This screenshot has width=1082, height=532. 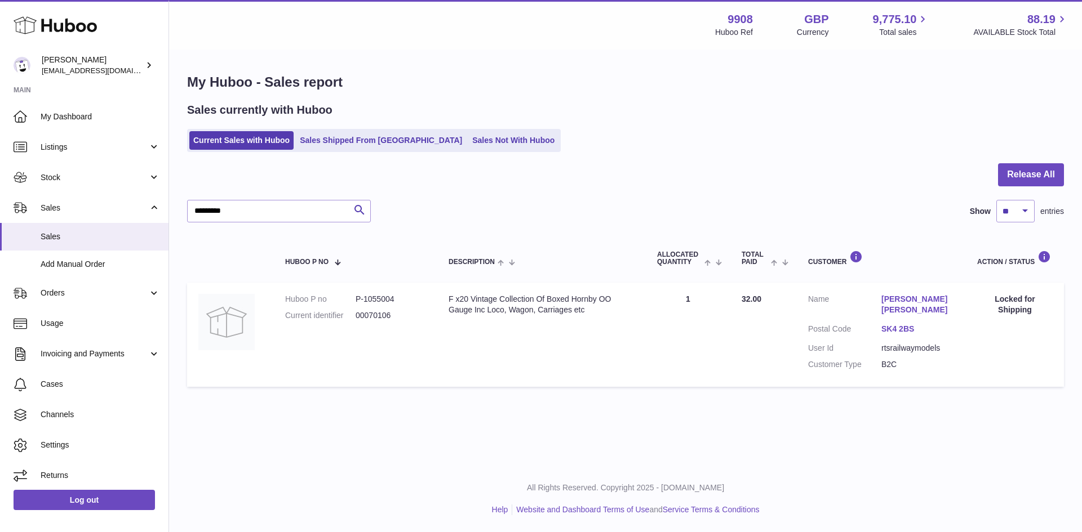 What do you see at coordinates (100, 476) in the screenshot?
I see `span: Returns` at bounding box center [100, 476].